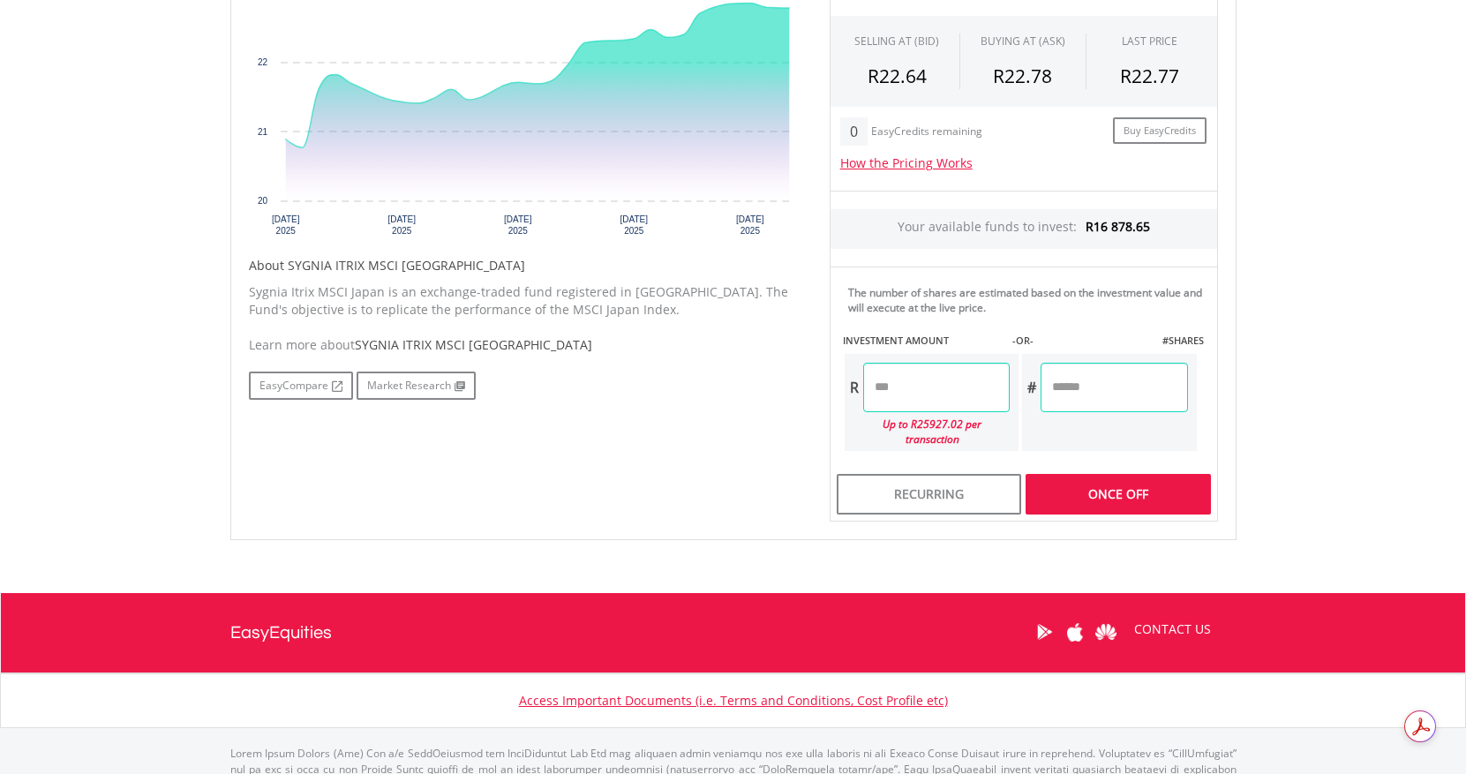  I want to click on label: -OR-, so click(1023, 341).